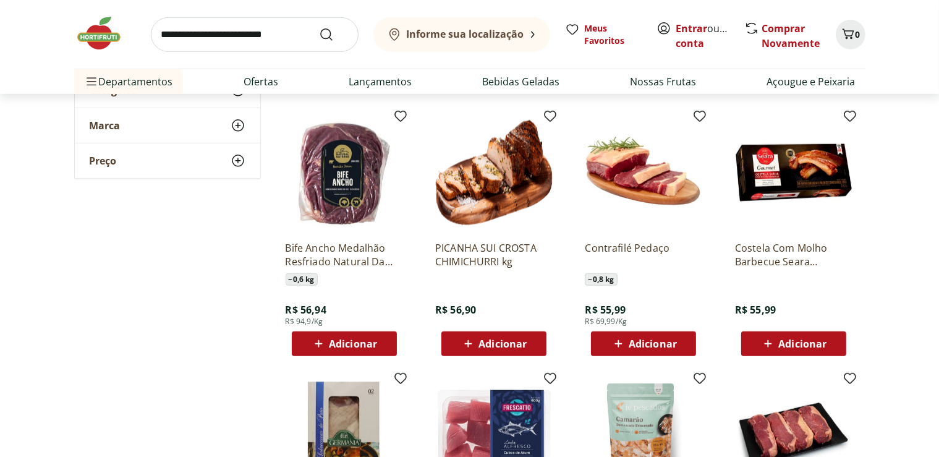 Image resolution: width=939 pixels, height=457 pixels. I want to click on p: Contrafilé Pedaço, so click(643, 255).